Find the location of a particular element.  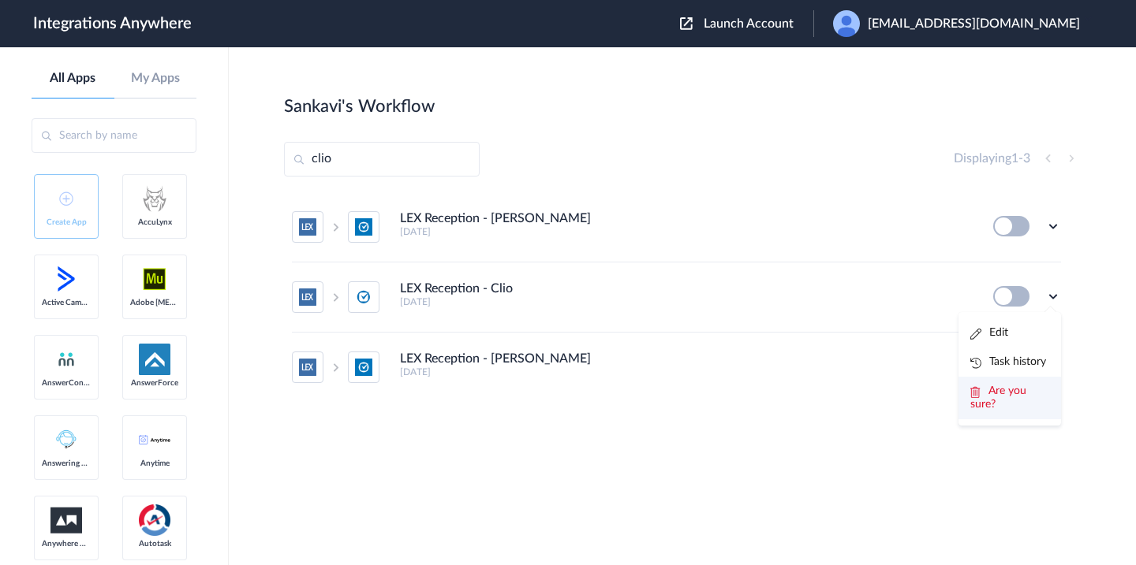

span: Autotask is located at coordinates (155, 544).